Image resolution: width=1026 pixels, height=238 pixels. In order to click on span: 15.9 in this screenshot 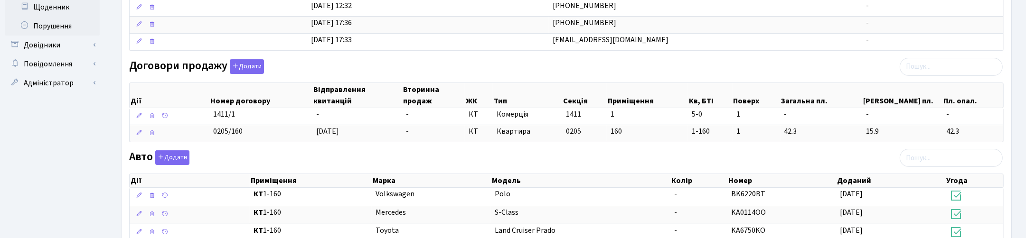, I will do `click(902, 132)`.